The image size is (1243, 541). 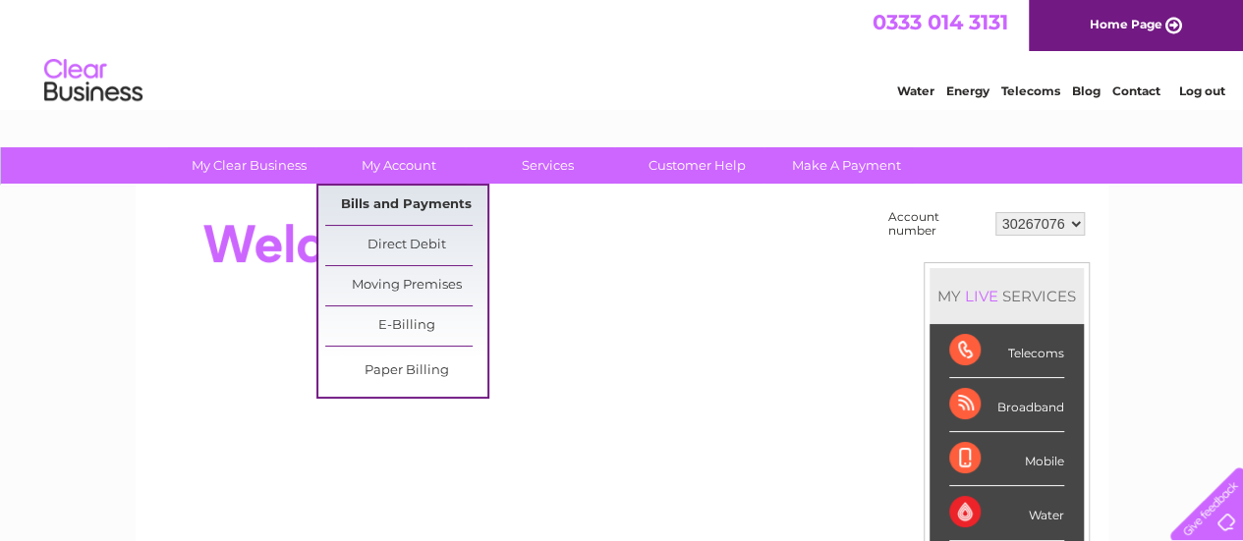 What do you see at coordinates (406, 371) in the screenshot?
I see `a: Paper Billing` at bounding box center [406, 371].